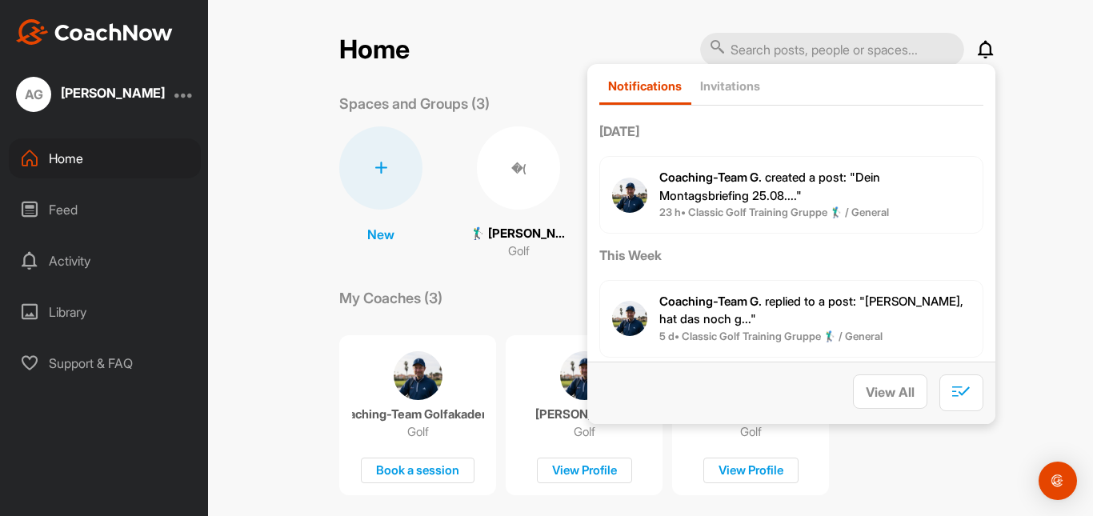 The image size is (1093, 516). I want to click on div: Book a session, so click(418, 470).